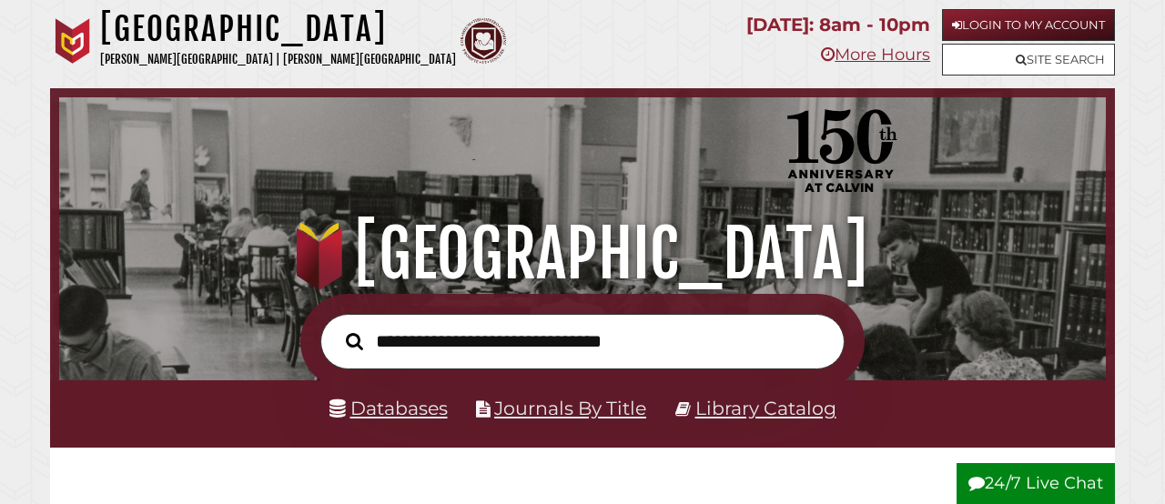 The width and height of the screenshot is (1165, 504). I want to click on button: Search, so click(354, 340).